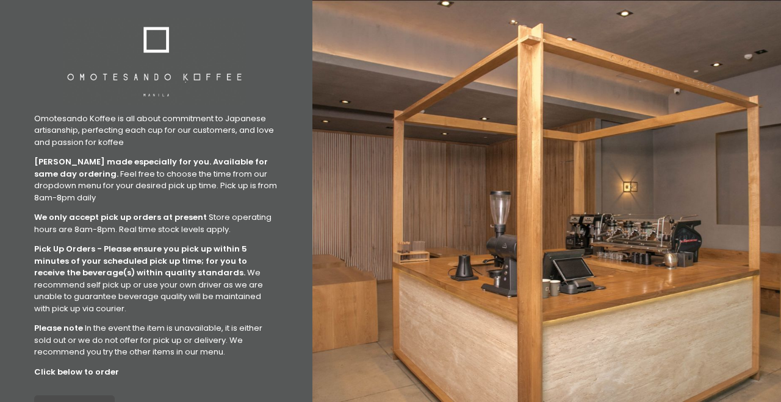  What do you see at coordinates (59, 328) in the screenshot?
I see `b: Please note` at bounding box center [59, 328].